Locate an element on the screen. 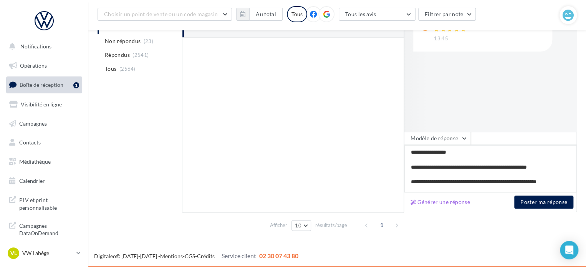  div: 1 is located at coordinates (76, 85).